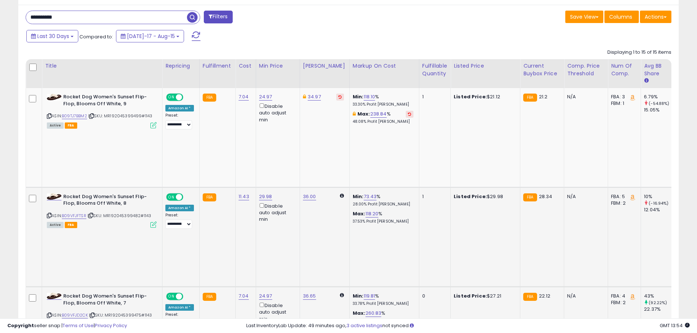  Describe the element at coordinates (623, 197) in the screenshot. I see `div: FBA: 5` at that location.